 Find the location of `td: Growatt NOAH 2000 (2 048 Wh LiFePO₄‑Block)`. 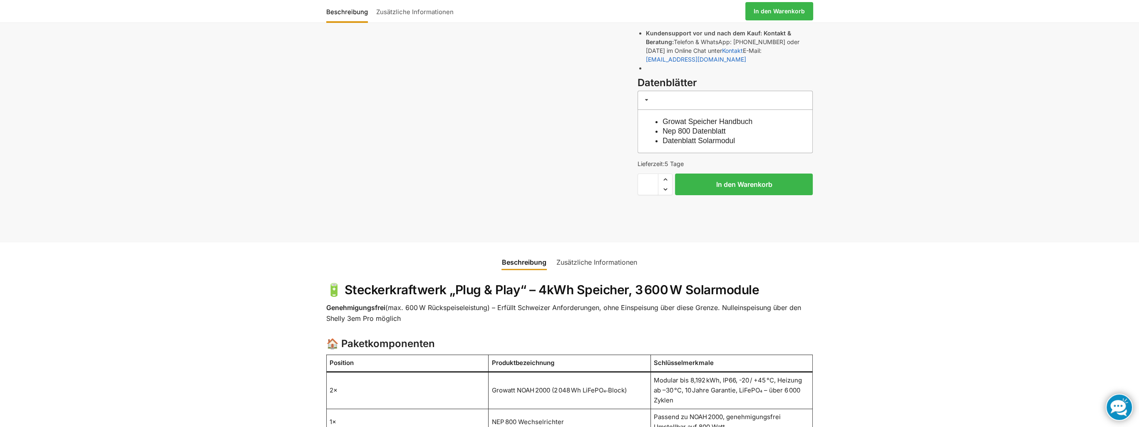

td: Growatt NOAH 2000 (2 048 Wh LiFePO₄‑Block) is located at coordinates (570, 390).